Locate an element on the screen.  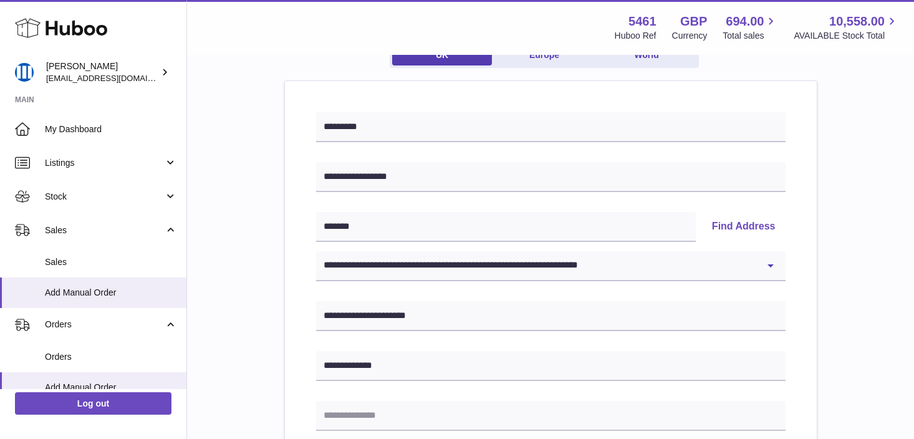
a: 694.00 Total sales is located at coordinates (750, 27).